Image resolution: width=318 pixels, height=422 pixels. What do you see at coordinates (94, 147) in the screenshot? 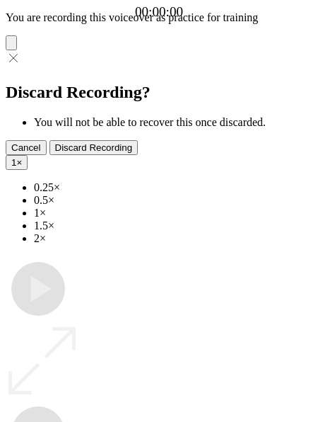
I see `button: Discard Recording` at bounding box center [94, 147].